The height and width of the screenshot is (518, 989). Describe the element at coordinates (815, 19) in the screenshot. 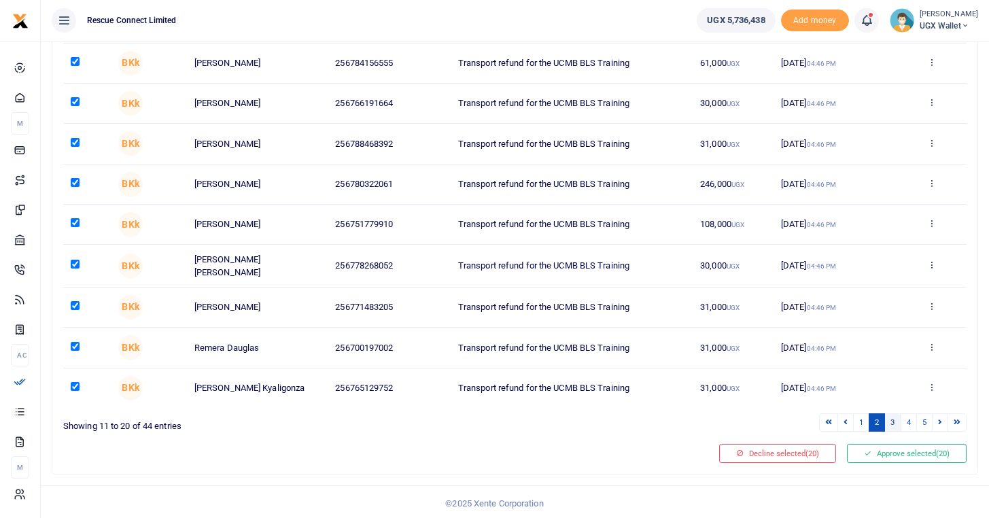

I see `a: Add money` at that location.